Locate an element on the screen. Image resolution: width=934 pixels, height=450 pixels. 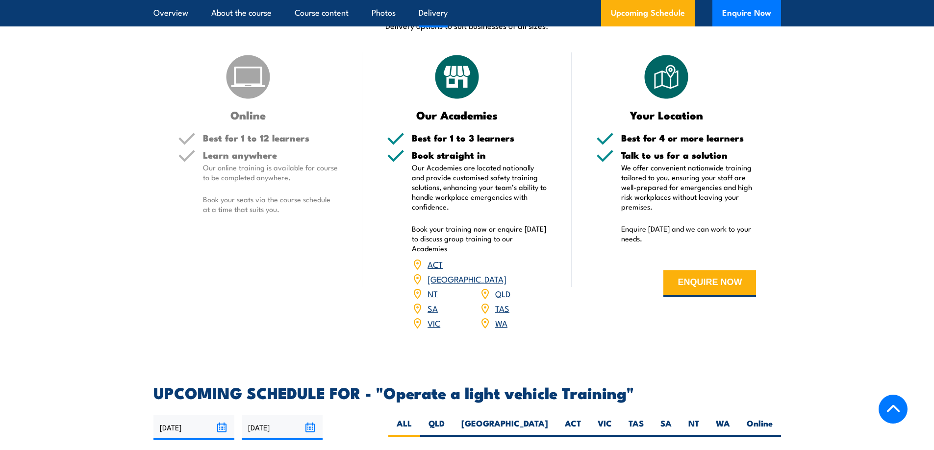
input: To date is located at coordinates (282, 427).